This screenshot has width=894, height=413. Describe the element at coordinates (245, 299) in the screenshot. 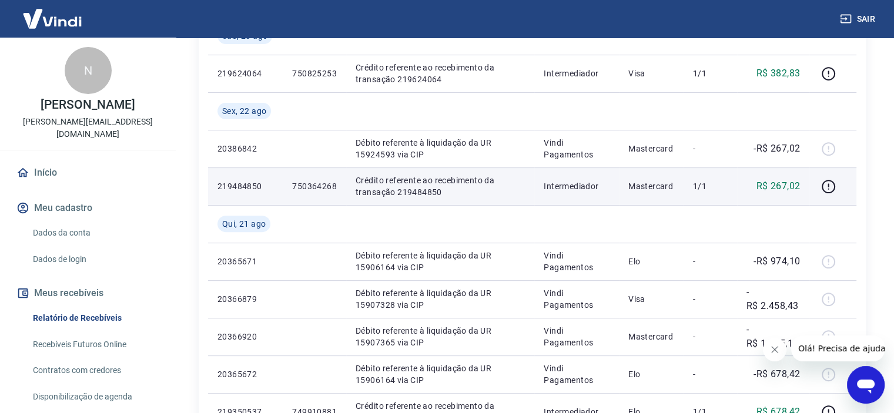

I see `p: 20366879` at that location.